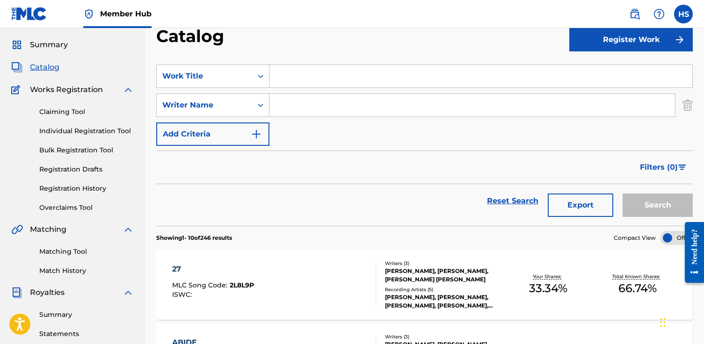 The height and width of the screenshot is (344, 704). I want to click on a: Statements, so click(87, 334).